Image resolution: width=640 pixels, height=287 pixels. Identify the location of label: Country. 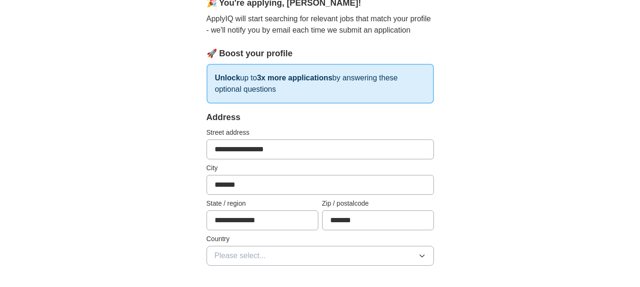
(320, 239).